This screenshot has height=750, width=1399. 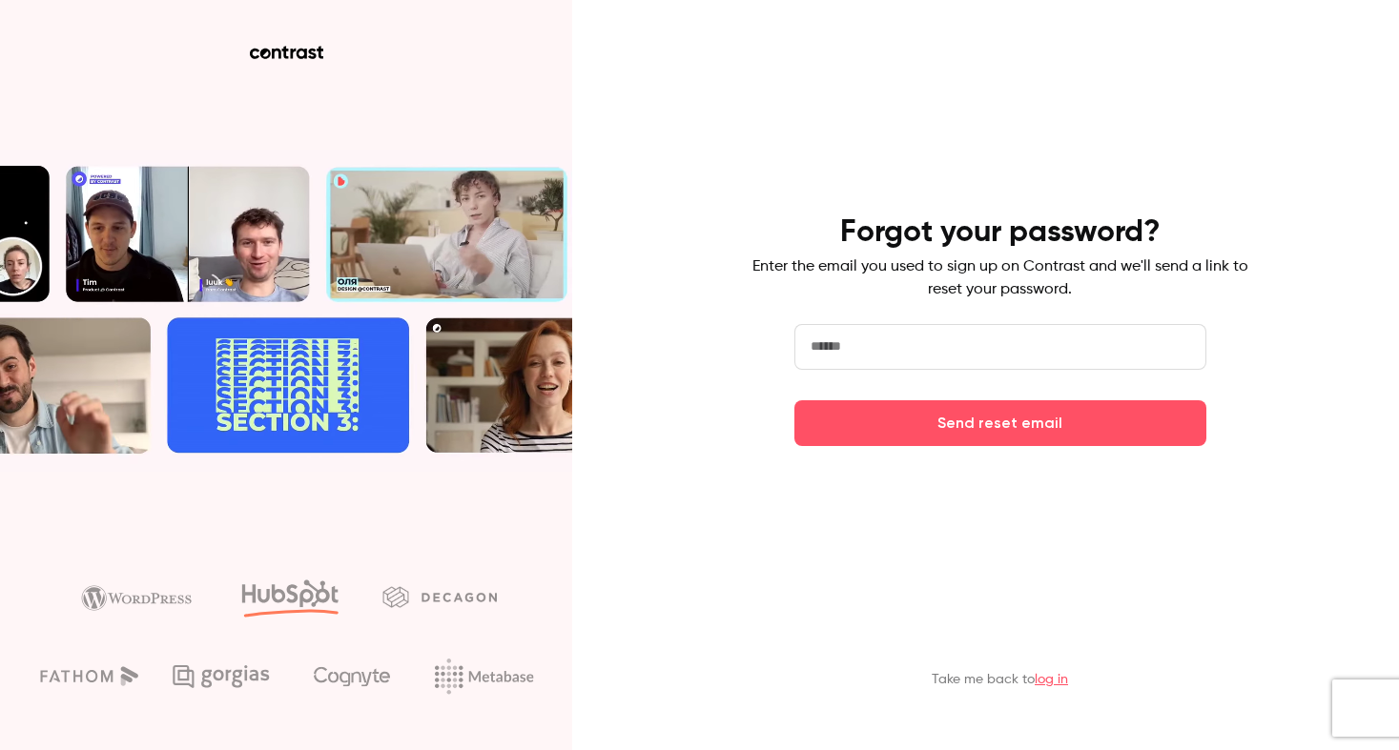 I want to click on h4: Forgot your password?, so click(x=1000, y=233).